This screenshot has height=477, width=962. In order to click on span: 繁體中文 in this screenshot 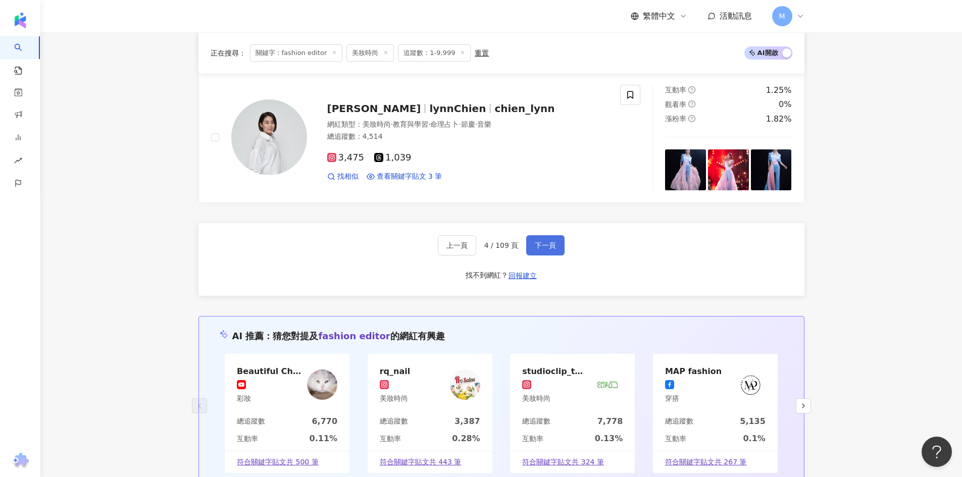, I will do `click(659, 16)`.